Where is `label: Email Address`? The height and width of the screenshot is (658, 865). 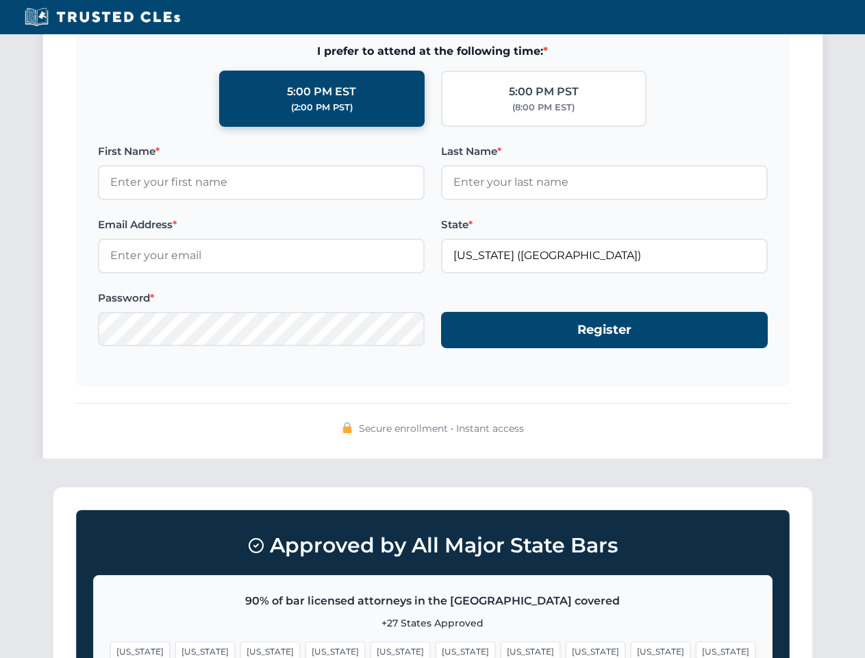
label: Email Address is located at coordinates (261, 225).